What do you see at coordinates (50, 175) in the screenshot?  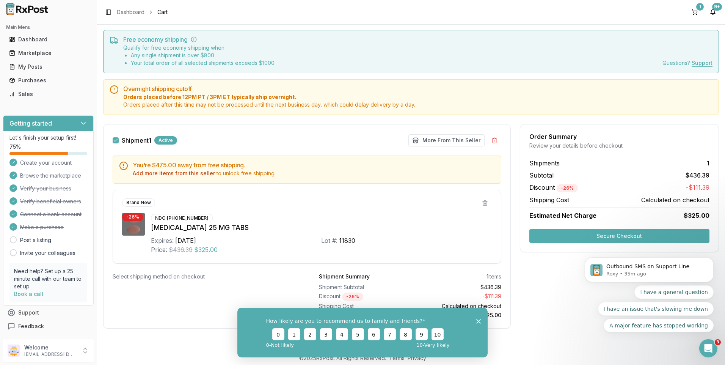 I see `span: Browse the marketplace` at bounding box center [50, 175].